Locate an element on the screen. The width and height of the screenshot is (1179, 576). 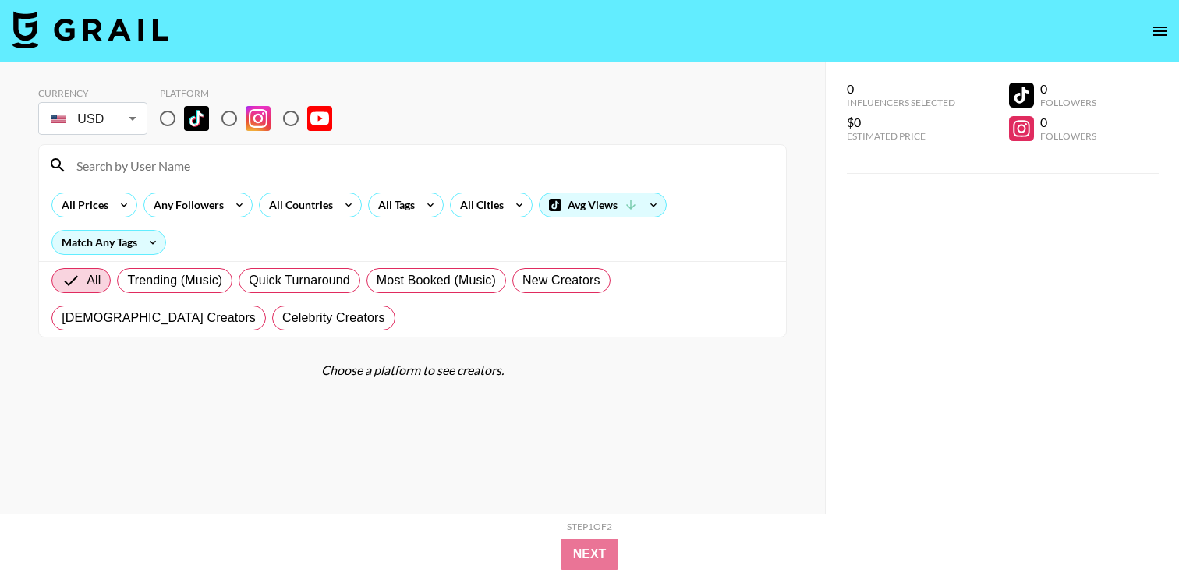
div: All Cities is located at coordinates (479, 205).